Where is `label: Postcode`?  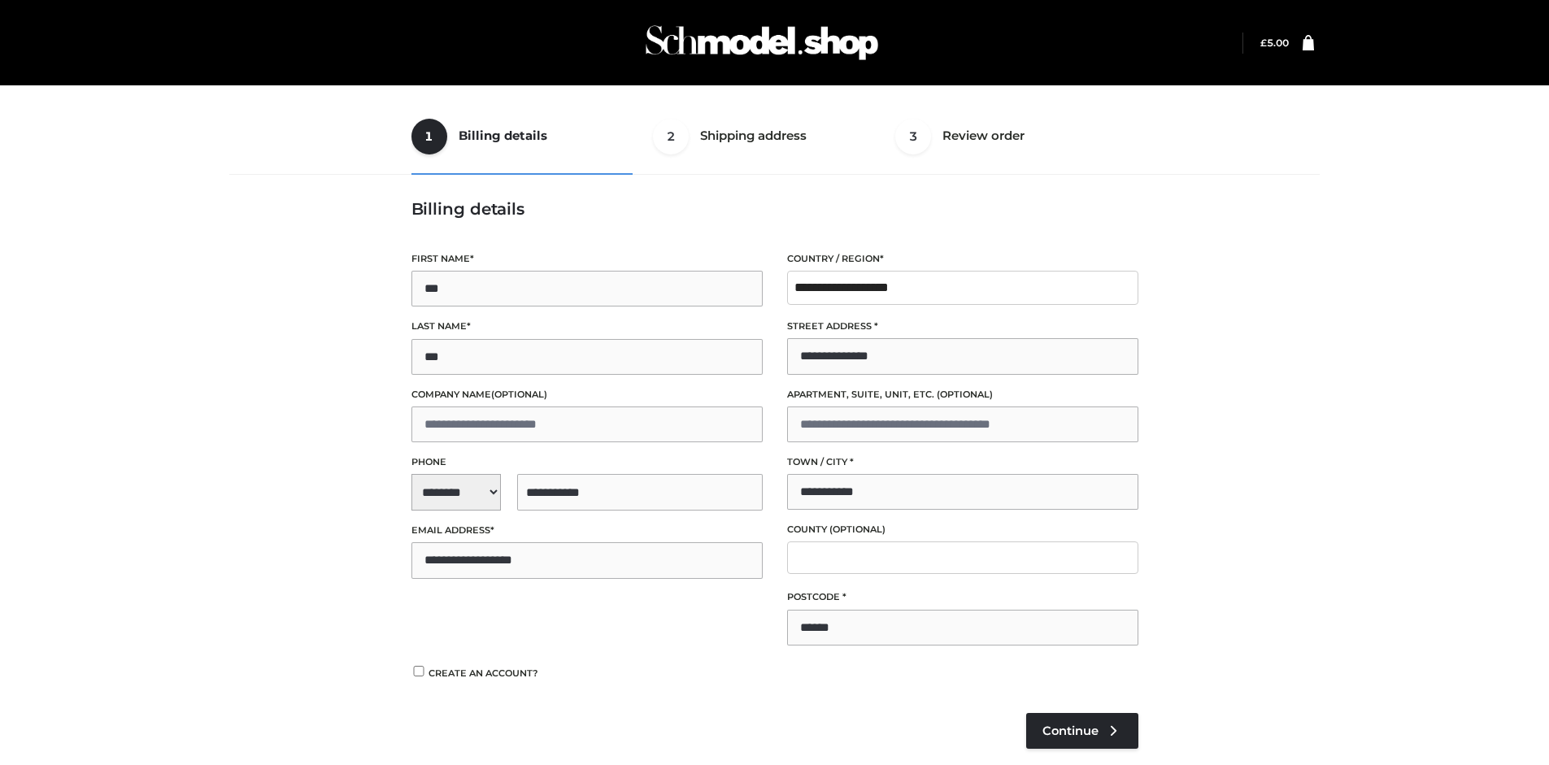
label: Postcode is located at coordinates (963, 597).